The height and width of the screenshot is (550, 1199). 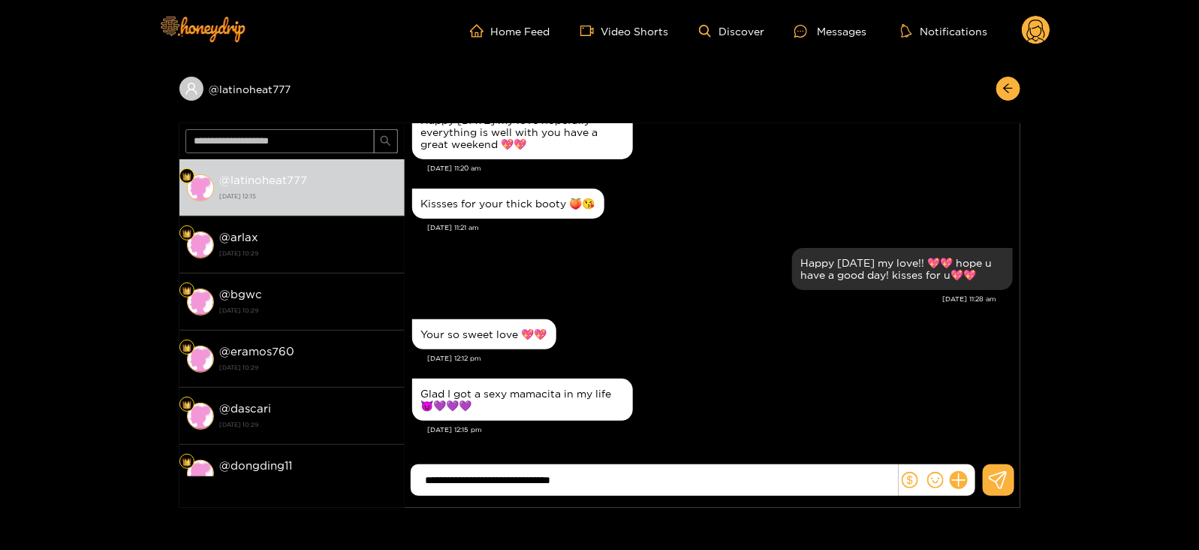 I want to click on span: arrow-left, so click(x=1008, y=89).